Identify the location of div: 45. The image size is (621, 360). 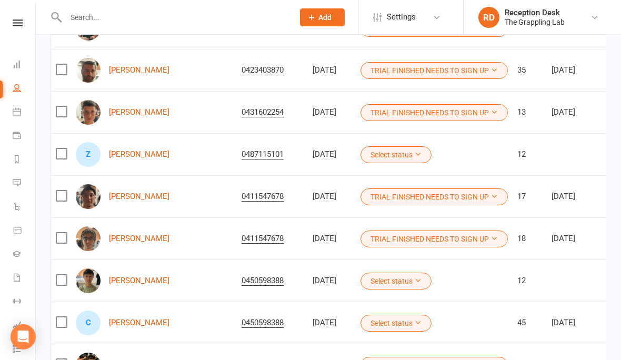
(530, 323).